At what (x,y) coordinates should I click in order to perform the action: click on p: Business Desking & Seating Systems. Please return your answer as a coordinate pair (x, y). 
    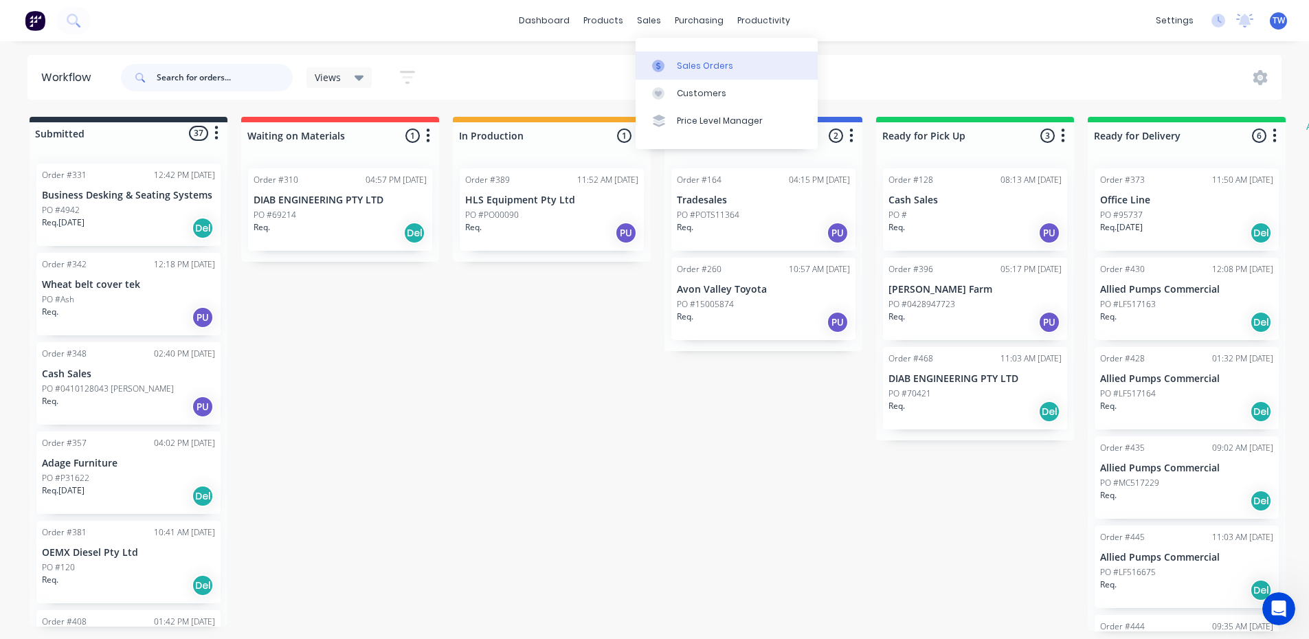
    Looking at the image, I should click on (129, 195).